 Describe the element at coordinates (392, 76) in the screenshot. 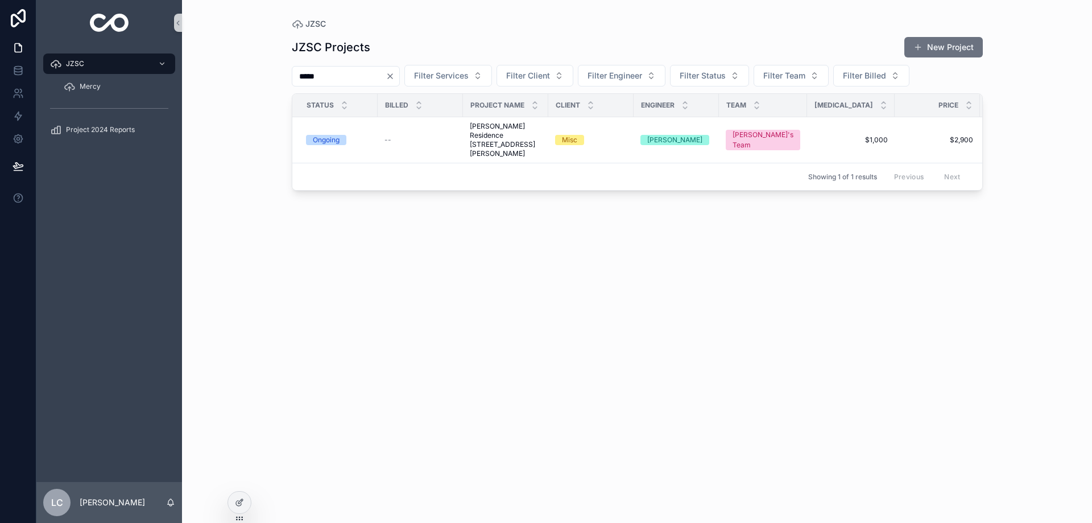

I see `button: Clear` at that location.